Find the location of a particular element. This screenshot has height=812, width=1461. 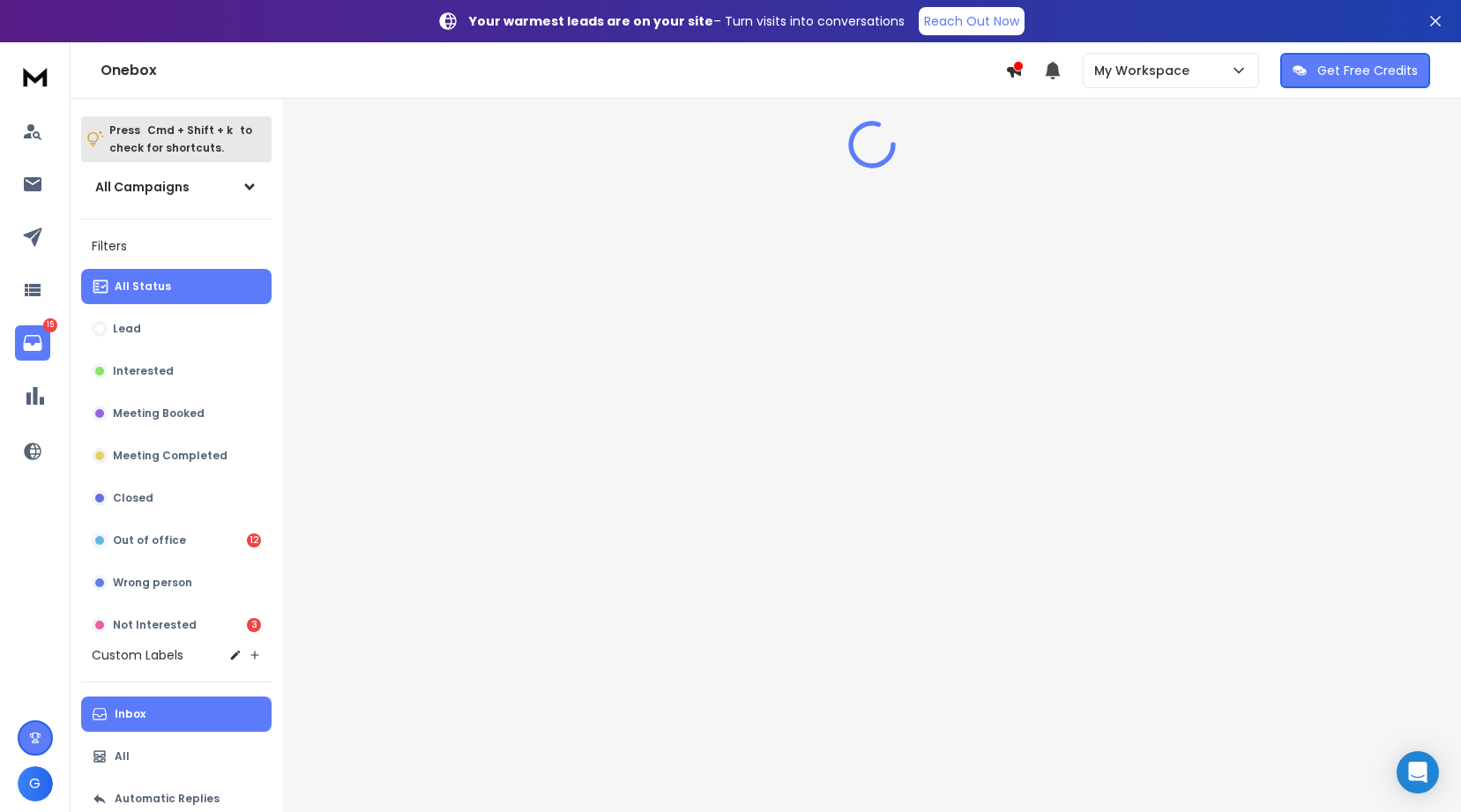

p: Meeting Completed is located at coordinates (170, 456).